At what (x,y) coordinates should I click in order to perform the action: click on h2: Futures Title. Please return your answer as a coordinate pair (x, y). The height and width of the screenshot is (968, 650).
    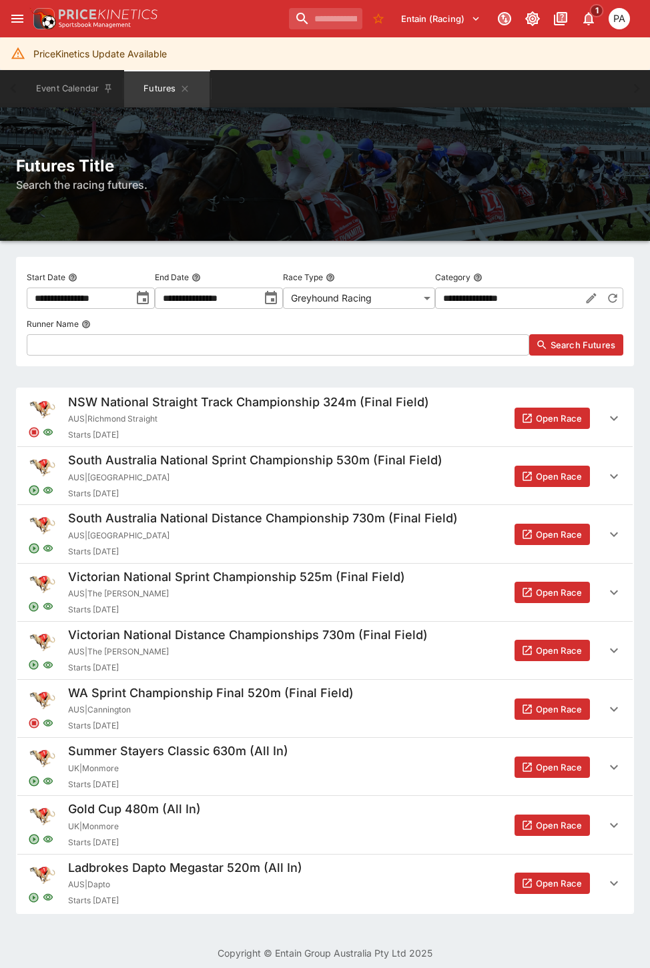
    Looking at the image, I should click on (325, 165).